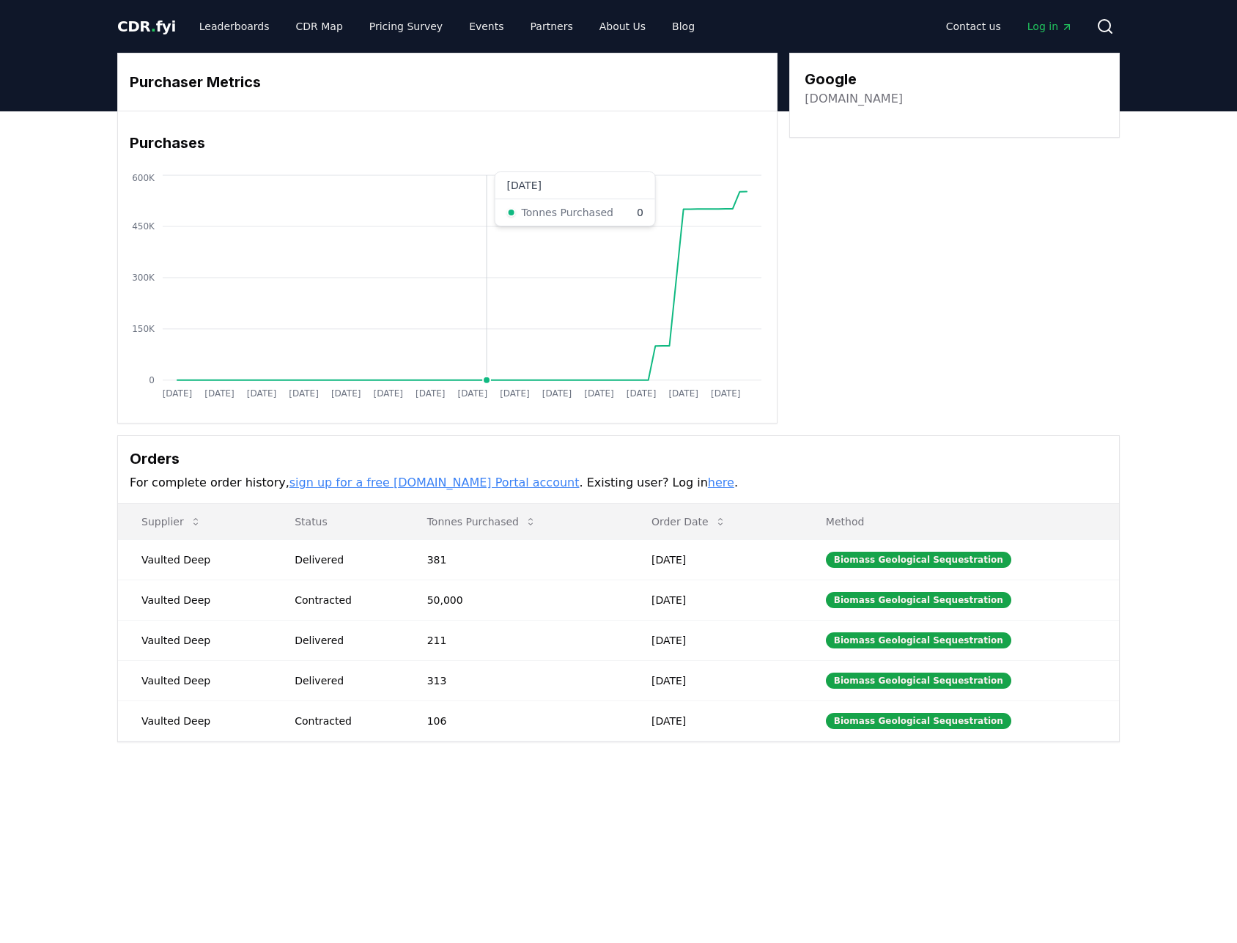  I want to click on a: Log in, so click(1050, 26).